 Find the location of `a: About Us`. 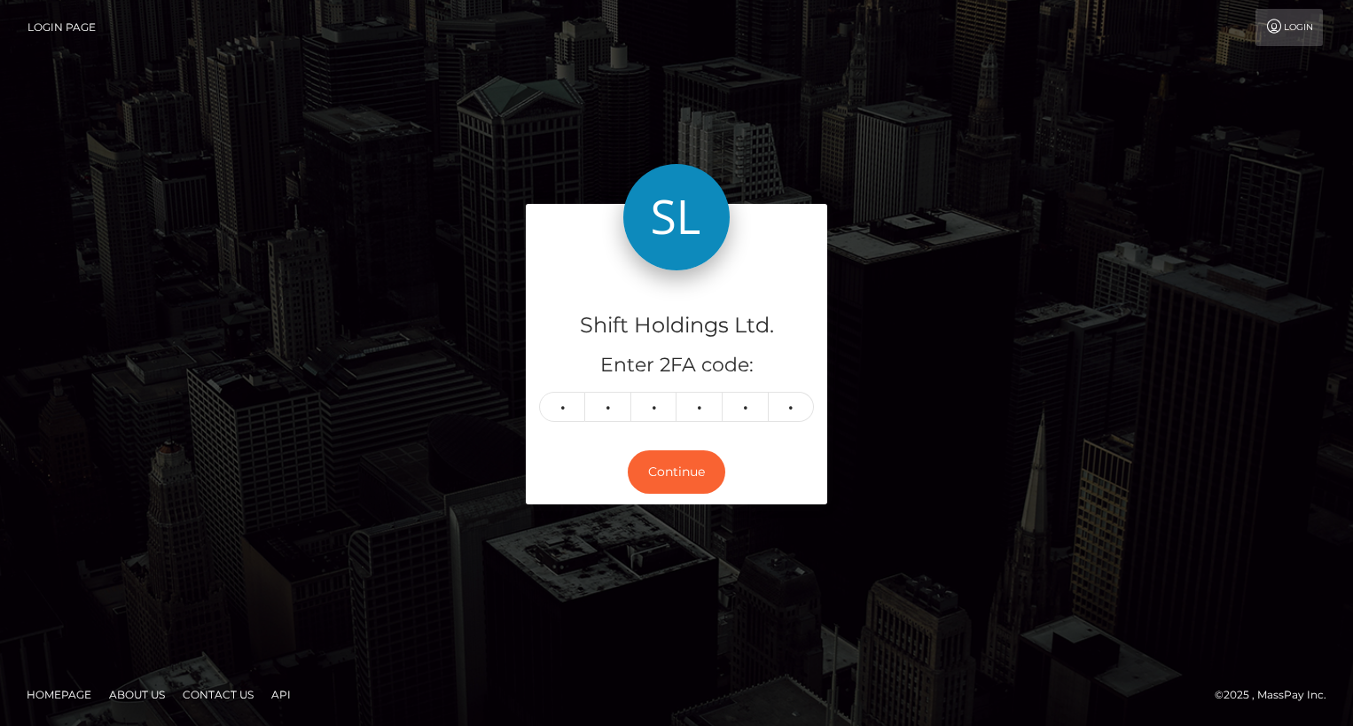

a: About Us is located at coordinates (137, 694).